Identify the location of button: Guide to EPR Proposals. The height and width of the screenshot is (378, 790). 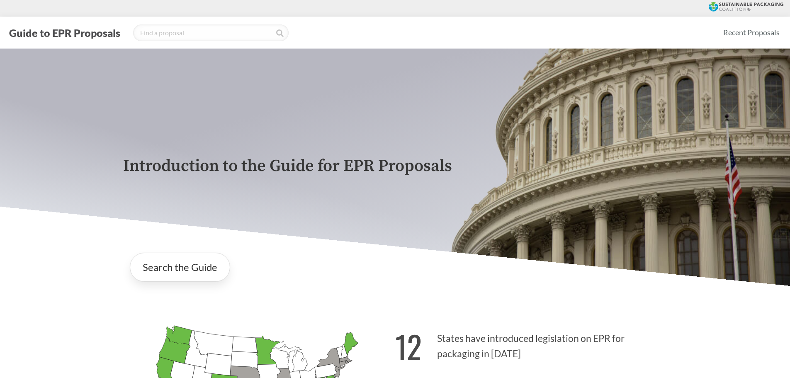
(65, 33).